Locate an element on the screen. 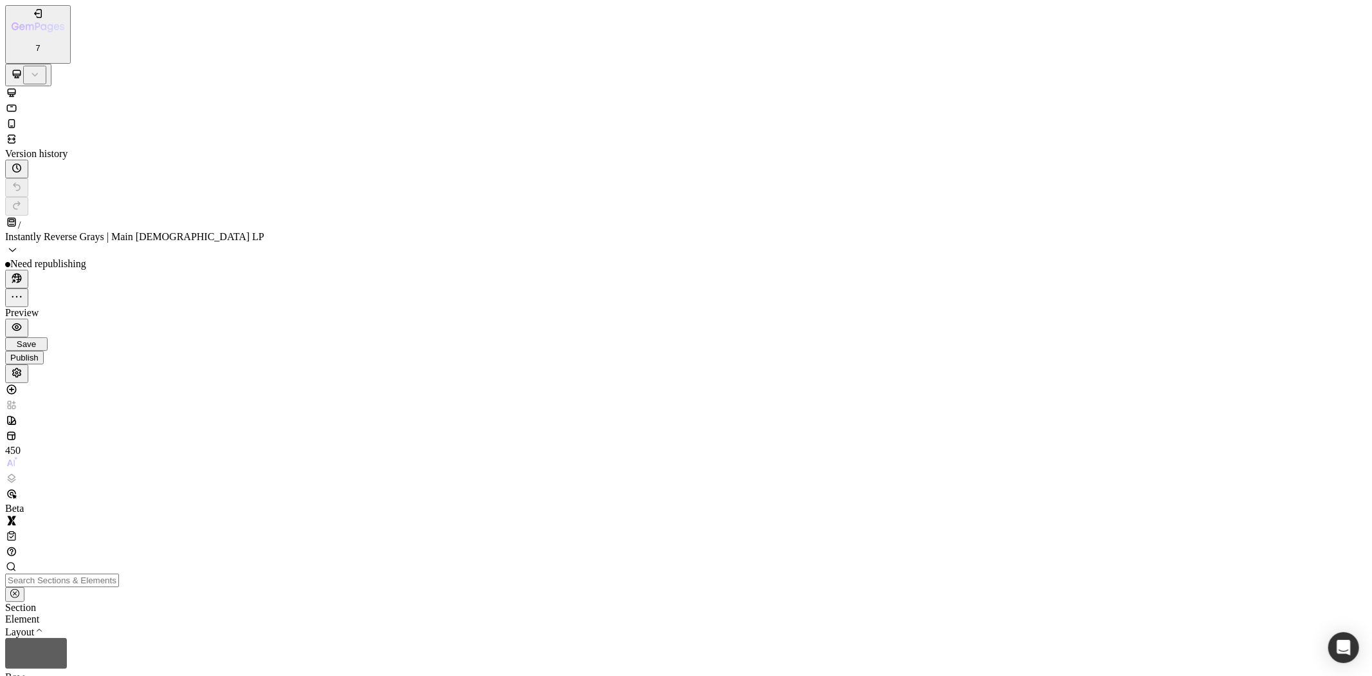 The image size is (1372, 676). span: Header is located at coordinates (72, 13).